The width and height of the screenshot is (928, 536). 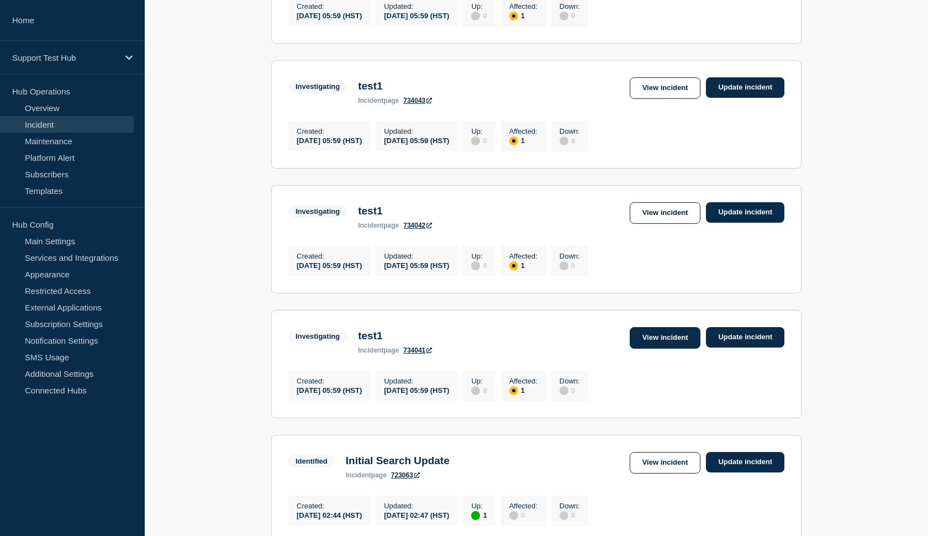 What do you see at coordinates (312, 461) in the screenshot?
I see `span: Identified` at bounding box center [312, 461].